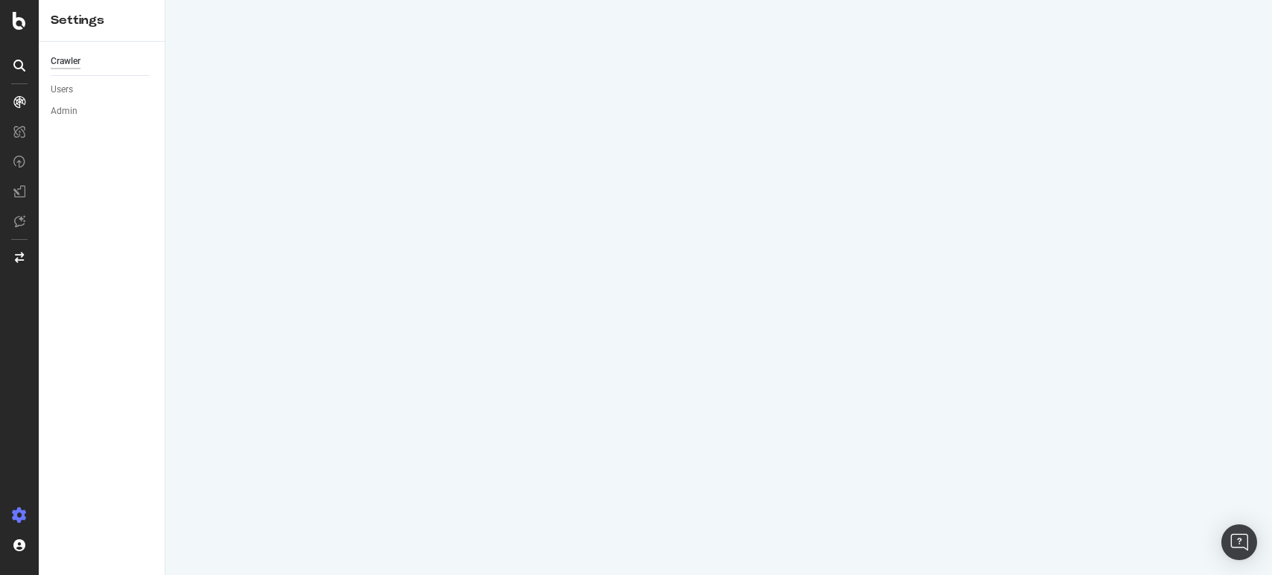  Describe the element at coordinates (62, 89) in the screenshot. I see `div: Users` at that location.